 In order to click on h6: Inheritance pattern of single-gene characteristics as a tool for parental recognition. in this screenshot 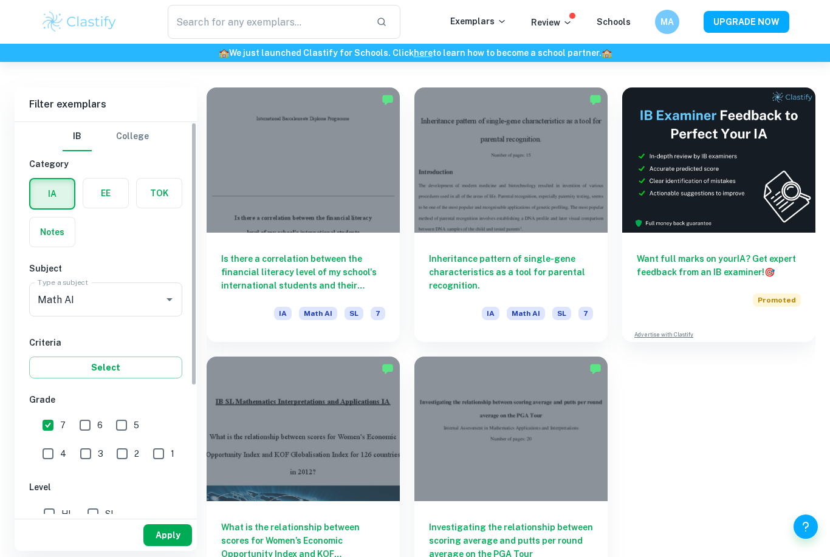, I will do `click(511, 272)`.